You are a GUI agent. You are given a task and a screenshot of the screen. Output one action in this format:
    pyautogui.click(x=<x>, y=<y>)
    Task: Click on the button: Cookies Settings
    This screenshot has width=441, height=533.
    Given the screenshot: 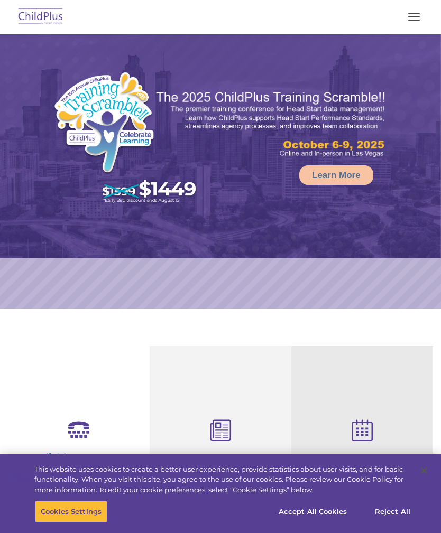 What is the action you would take?
    pyautogui.click(x=71, y=512)
    